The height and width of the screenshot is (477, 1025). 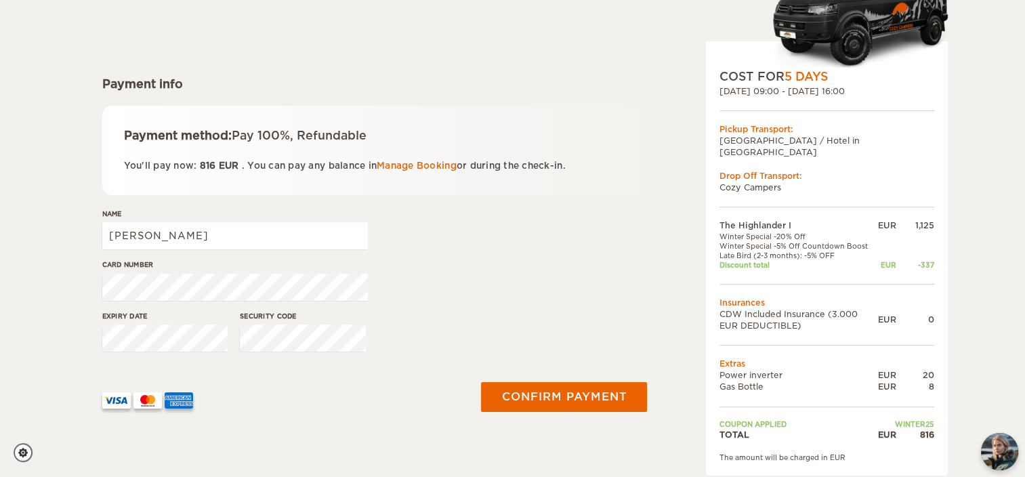 I want to click on td: Insurances, so click(x=826, y=302).